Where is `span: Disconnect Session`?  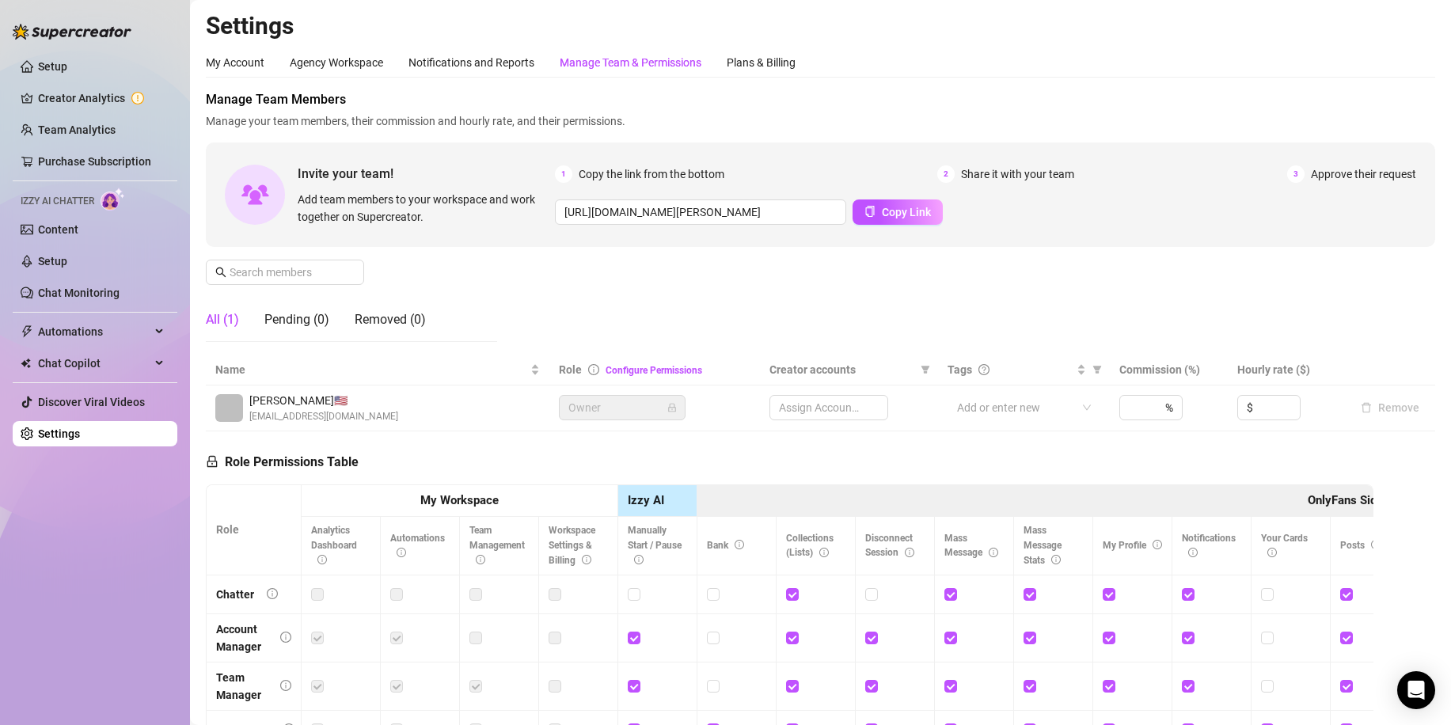
span: Disconnect Session is located at coordinates (890, 546).